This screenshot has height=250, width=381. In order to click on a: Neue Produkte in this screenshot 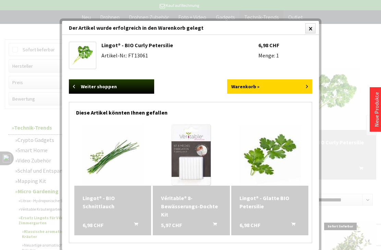, I will do `click(376, 110)`.